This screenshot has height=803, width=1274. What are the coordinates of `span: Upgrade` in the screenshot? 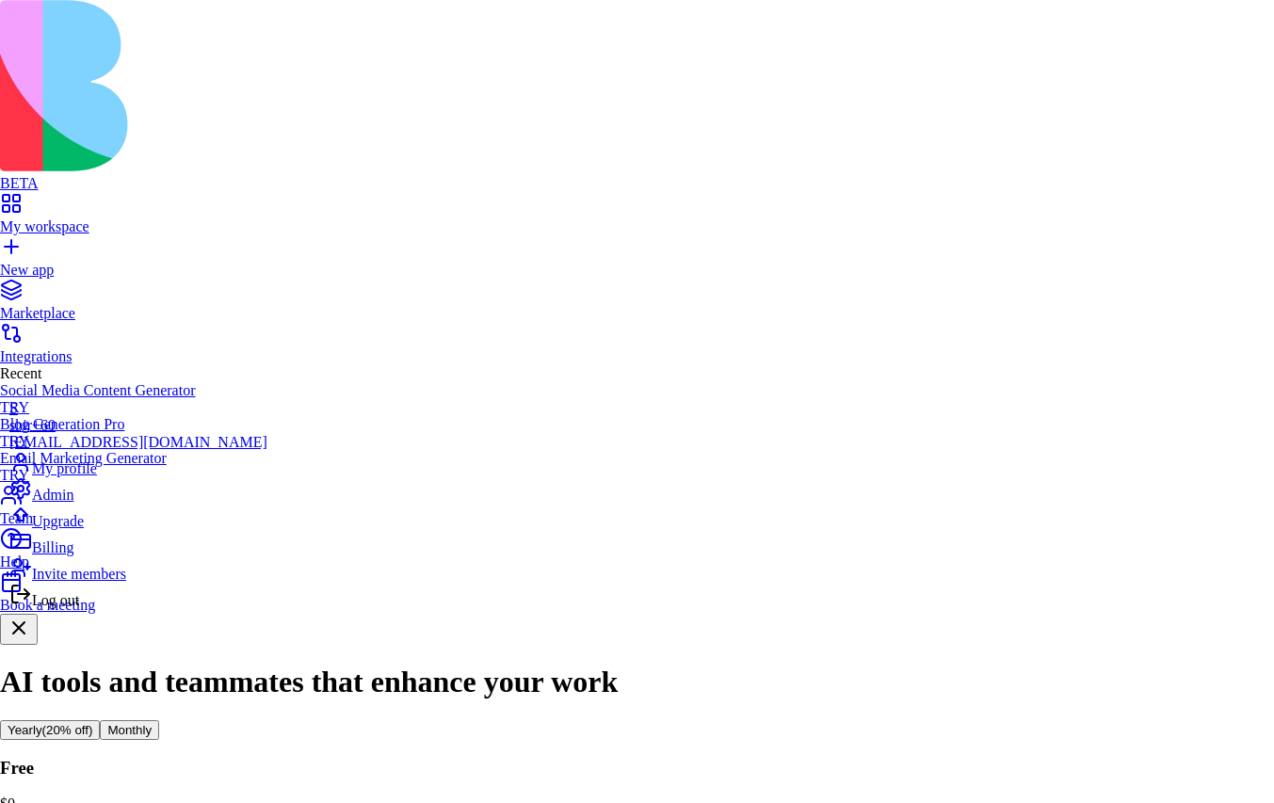 It's located at (57, 521).